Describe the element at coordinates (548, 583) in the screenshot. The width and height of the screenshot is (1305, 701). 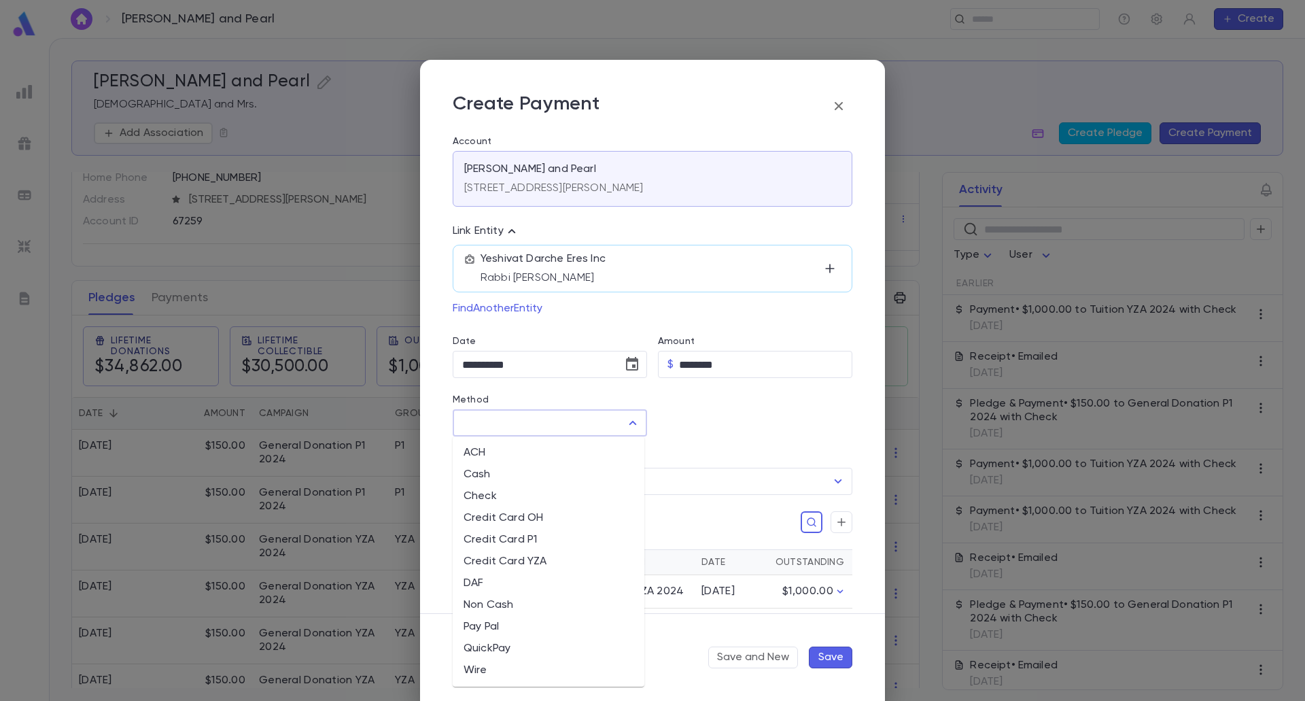
I see `li: DAF` at that location.